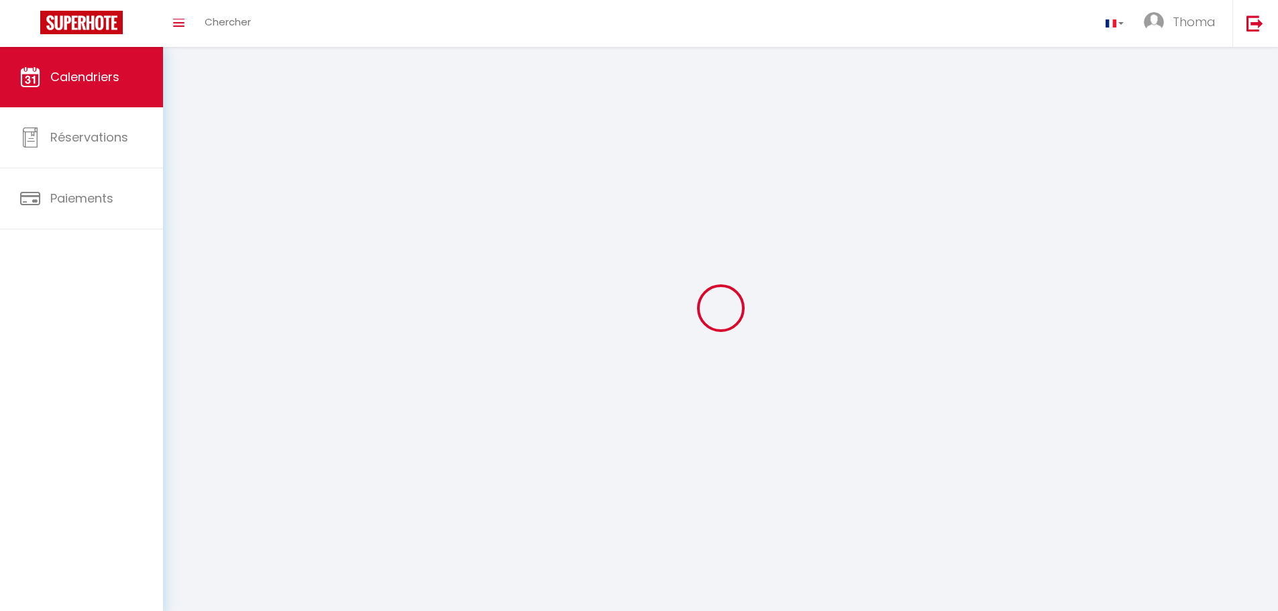  I want to click on img: logout, so click(1255, 23).